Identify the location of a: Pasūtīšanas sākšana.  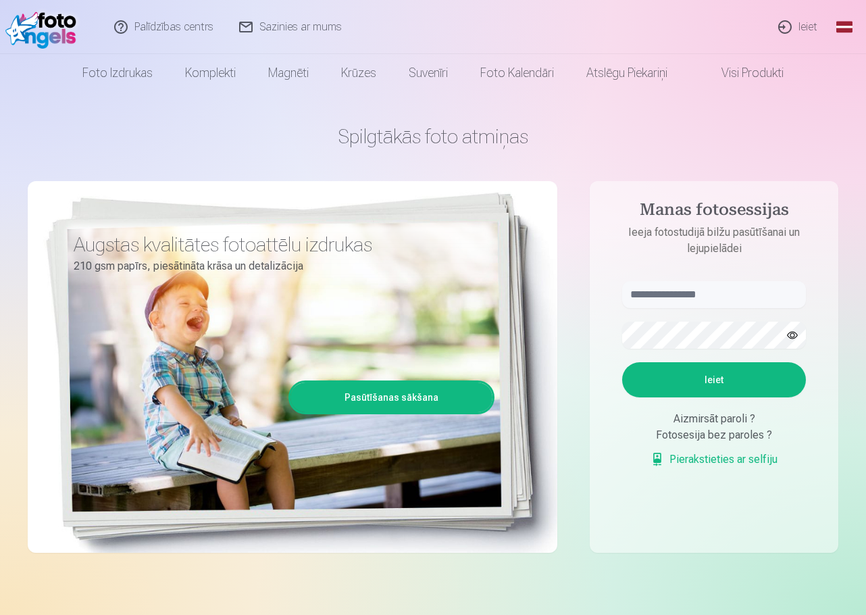
(391, 397).